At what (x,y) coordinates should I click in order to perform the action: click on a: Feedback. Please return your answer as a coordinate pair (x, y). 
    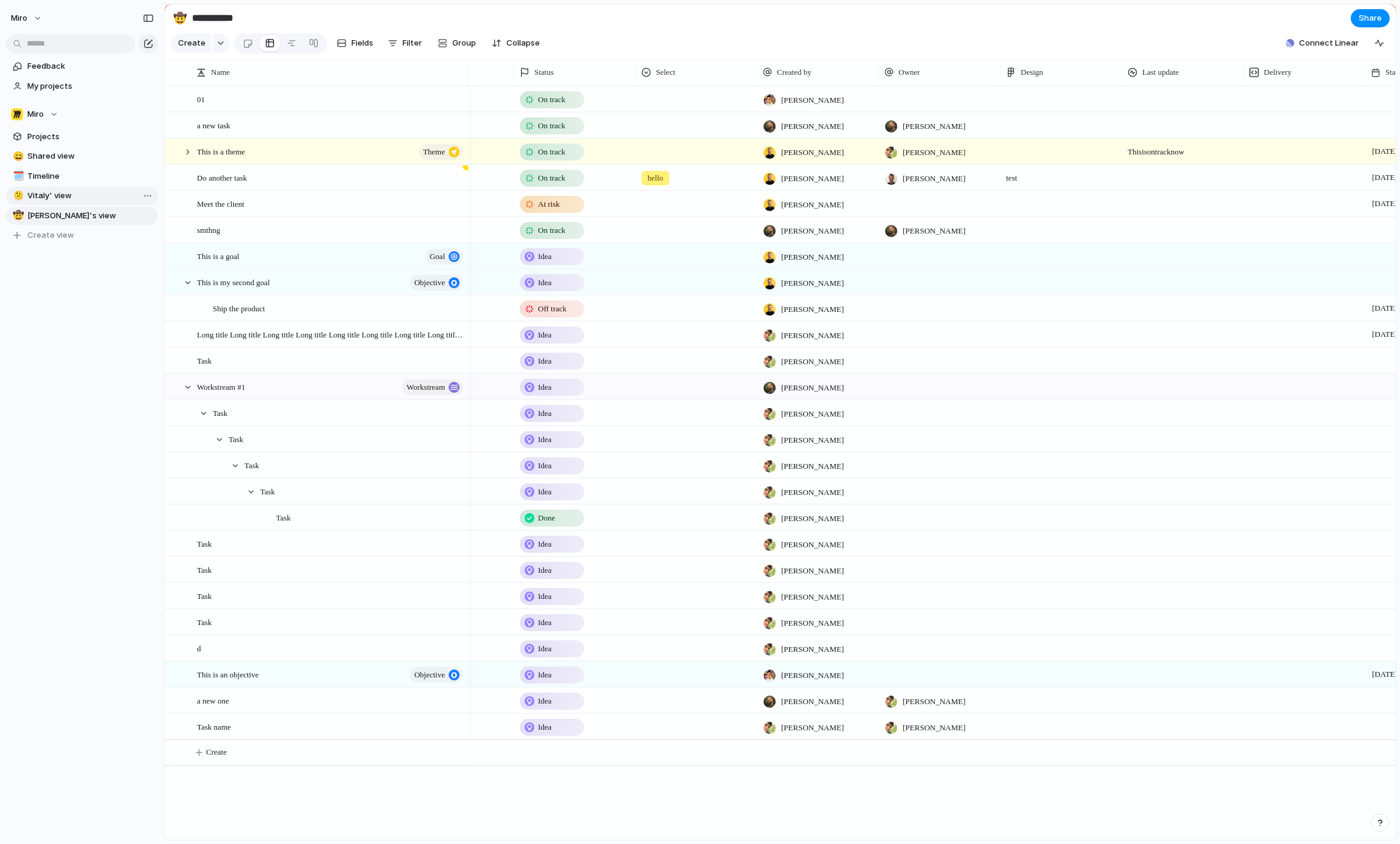
    Looking at the image, I should click on (82, 66).